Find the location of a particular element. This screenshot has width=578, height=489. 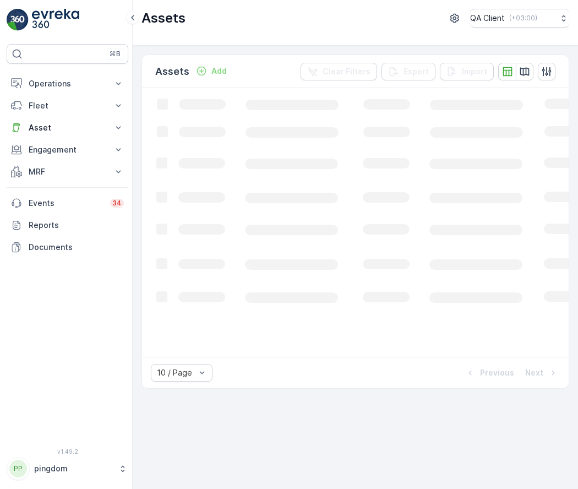

p: Export is located at coordinates (416, 72).